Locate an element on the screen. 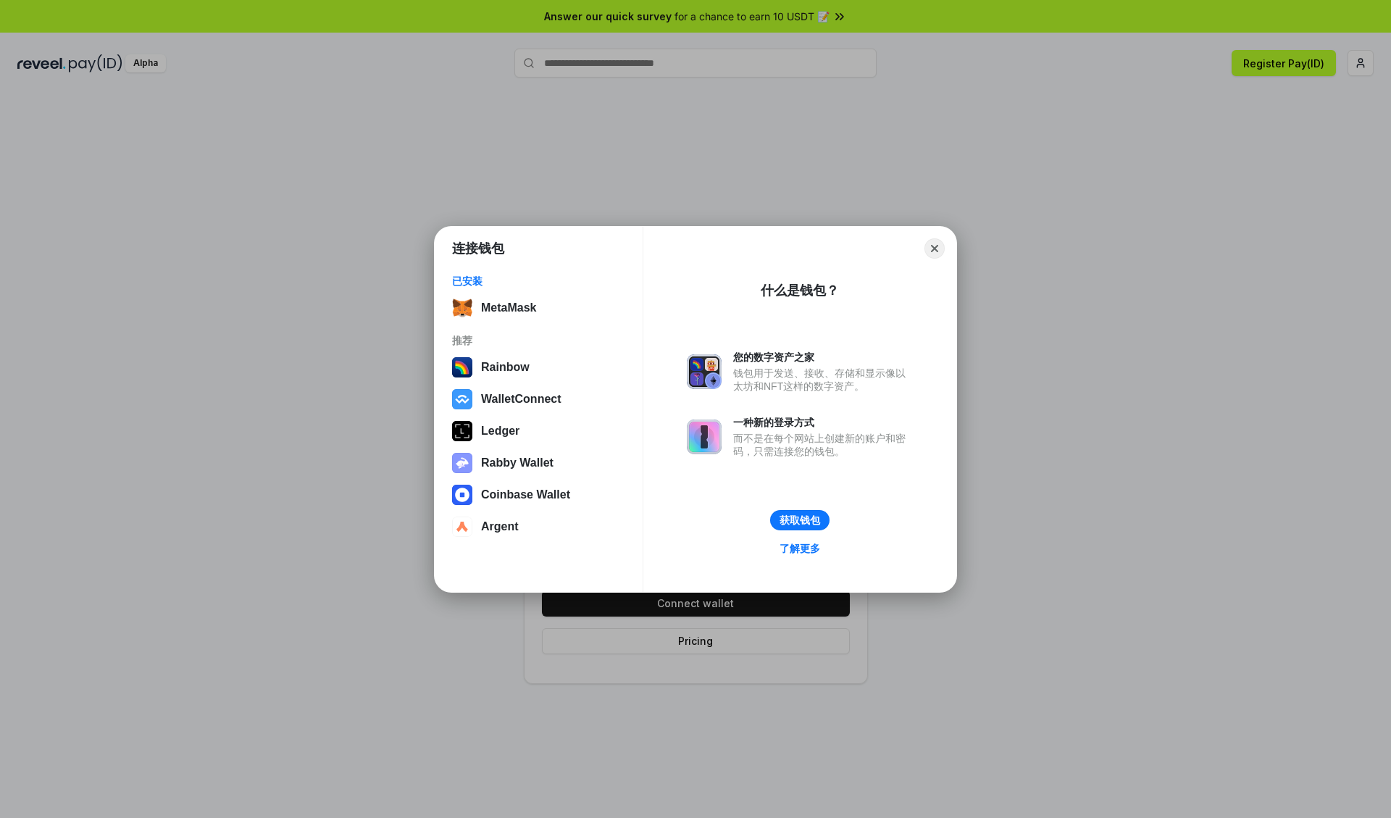 This screenshot has width=1391, height=818. div: 钱包用于发送、接收、存储和显示像以太坊和NFT这样的数字资产。 is located at coordinates (823, 380).